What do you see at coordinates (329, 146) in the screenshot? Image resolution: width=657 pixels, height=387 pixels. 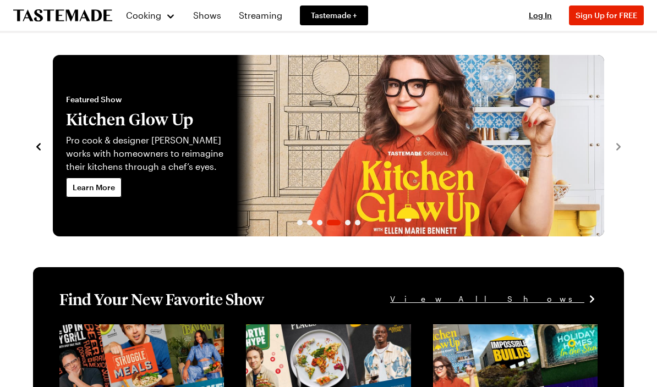 I see `div: 4 / 6` at bounding box center [329, 146].